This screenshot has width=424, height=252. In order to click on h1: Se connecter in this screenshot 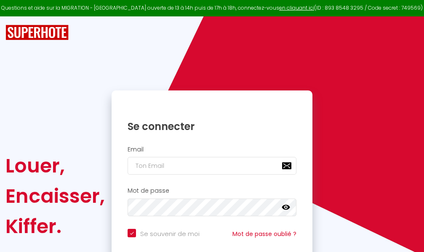, I will do `click(212, 126)`.